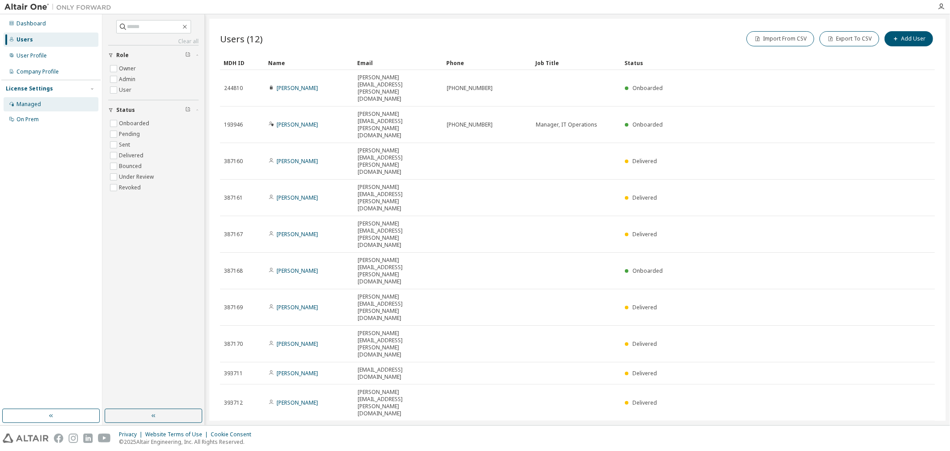  What do you see at coordinates (153, 110) in the screenshot?
I see `button: Status` at bounding box center [153, 110].